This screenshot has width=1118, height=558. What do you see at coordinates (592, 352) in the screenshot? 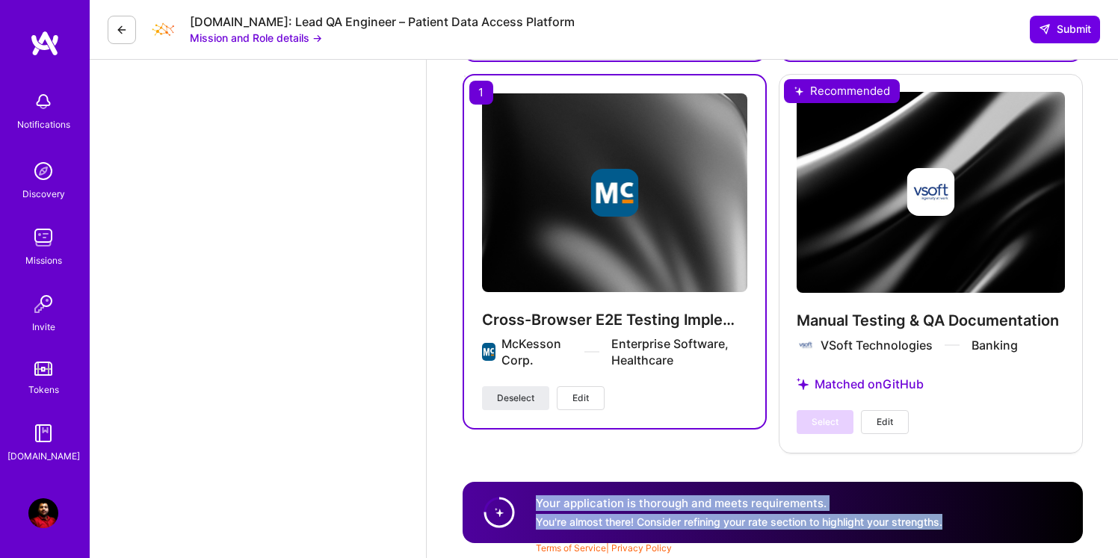
I see `img: divider` at bounding box center [592, 352].